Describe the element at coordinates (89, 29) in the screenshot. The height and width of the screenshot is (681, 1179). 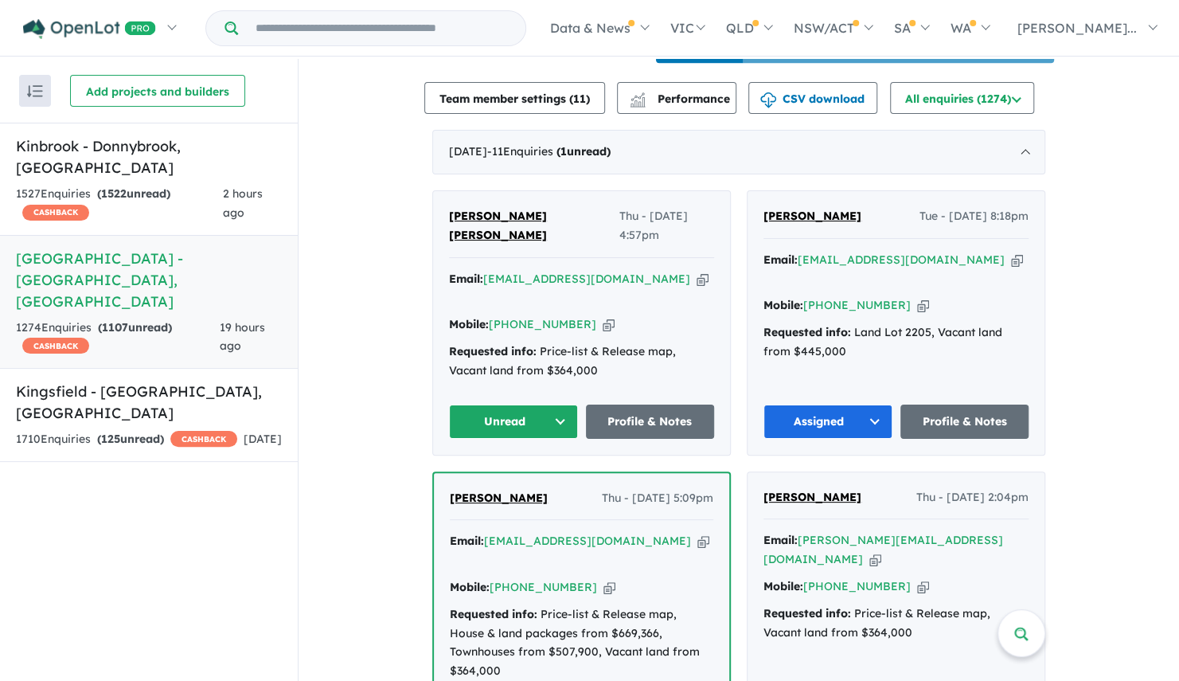
I see `img: Openlot PRO Logo White` at that location.